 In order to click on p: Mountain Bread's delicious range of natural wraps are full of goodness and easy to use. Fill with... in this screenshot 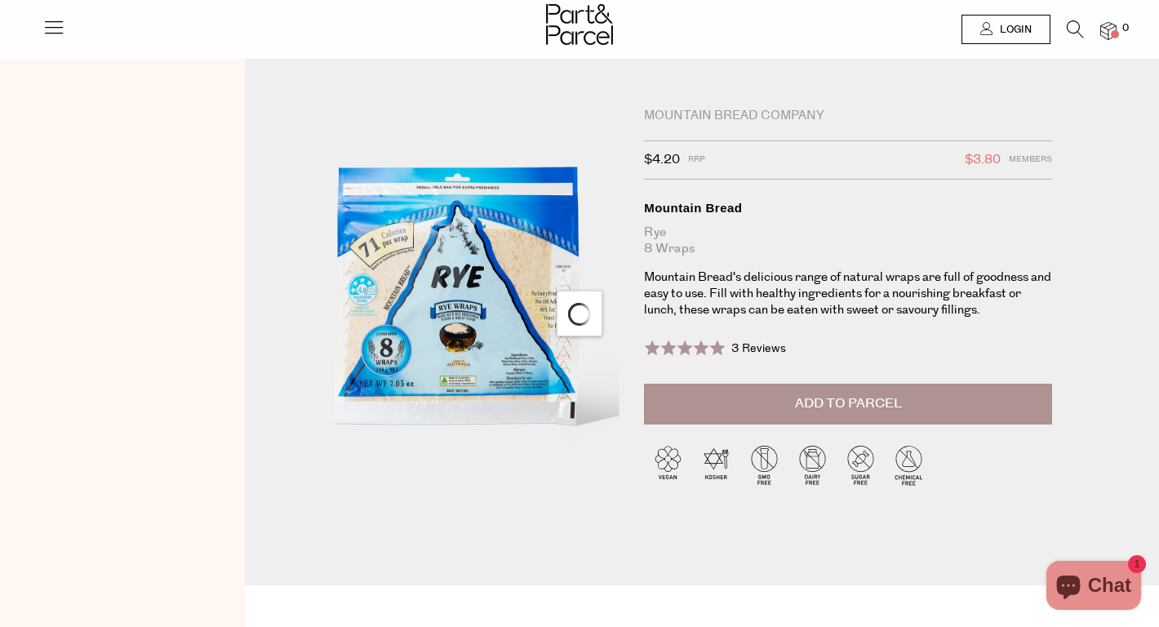, I will do `click(848, 294)`.